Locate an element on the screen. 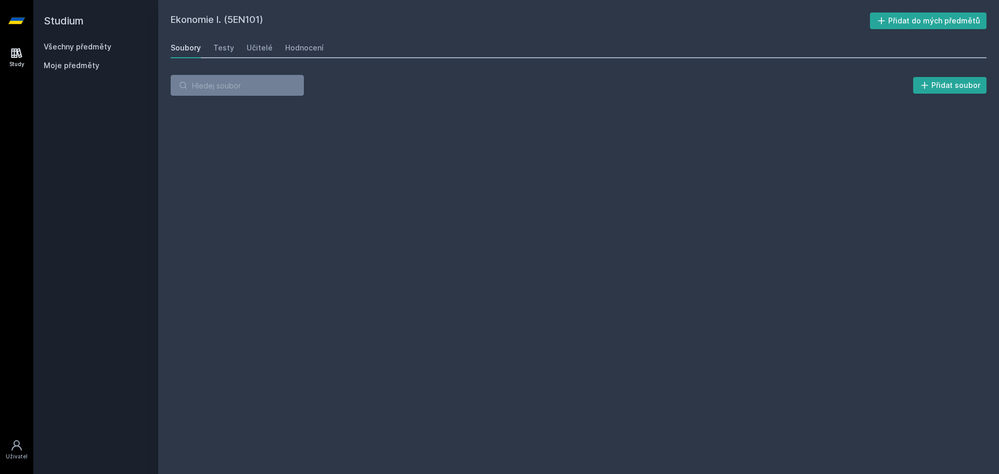  a: Study is located at coordinates (17, 57).